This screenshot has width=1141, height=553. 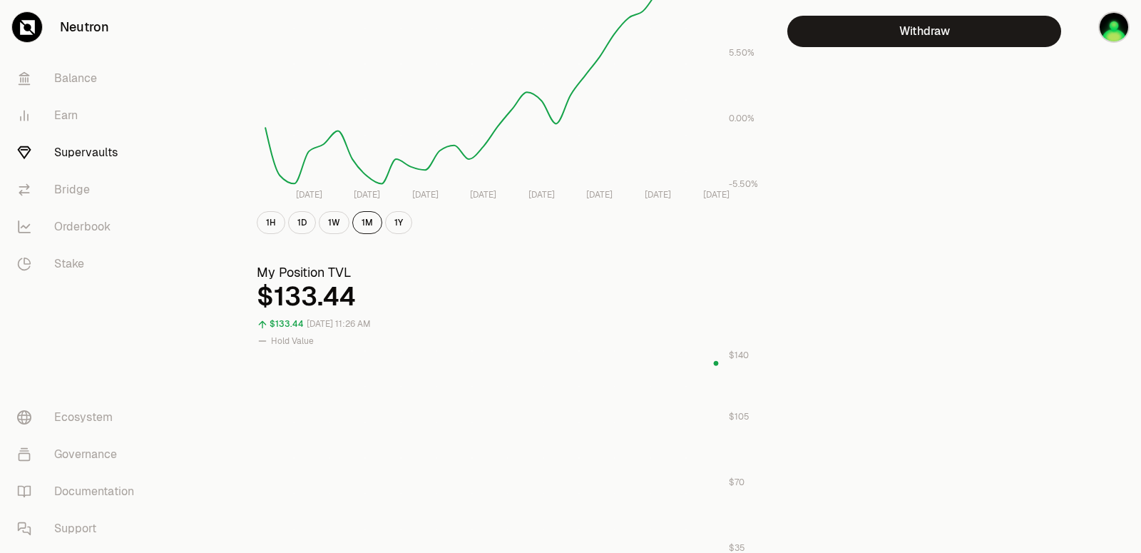 What do you see at coordinates (399, 222) in the screenshot?
I see `button: 1Y` at bounding box center [399, 222].